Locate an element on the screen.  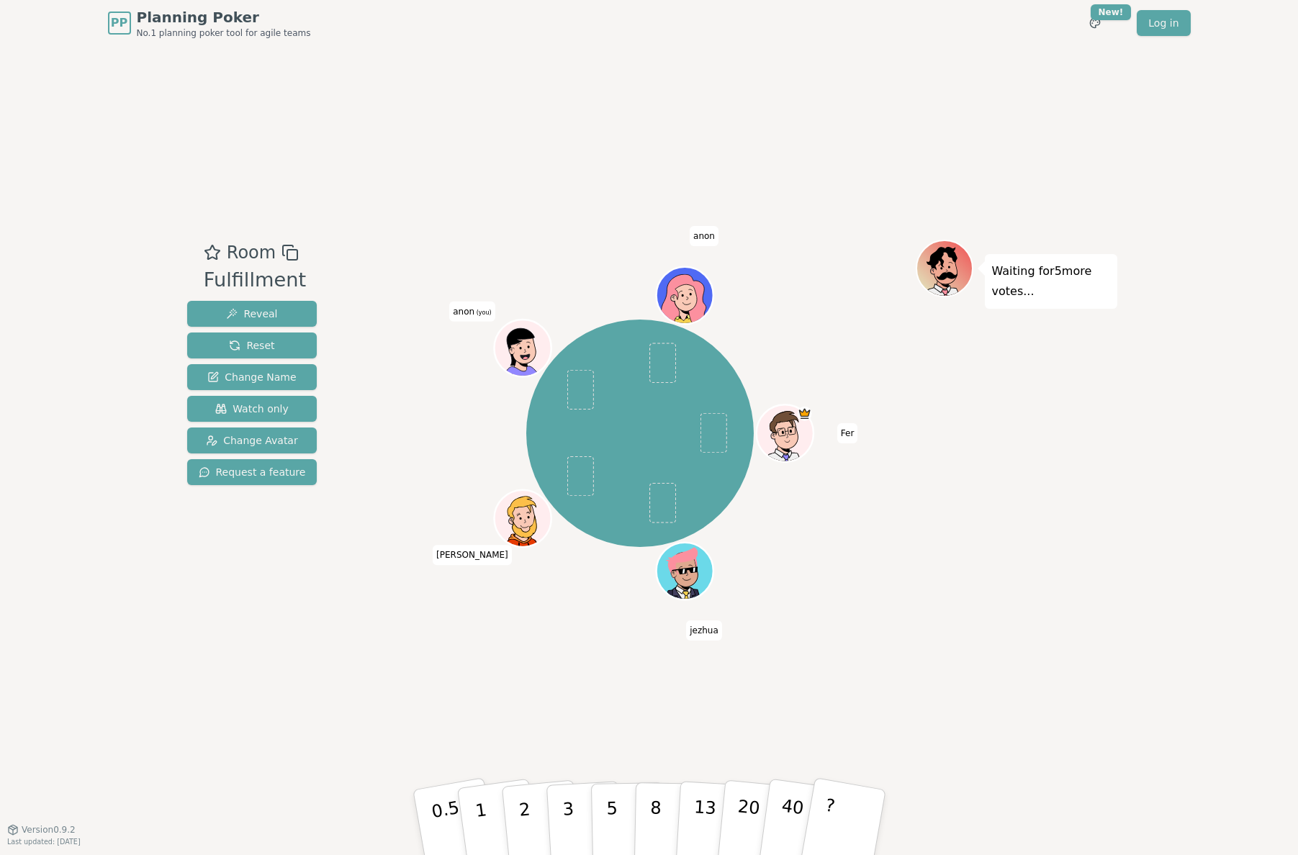
button: Change Name is located at coordinates (252, 377).